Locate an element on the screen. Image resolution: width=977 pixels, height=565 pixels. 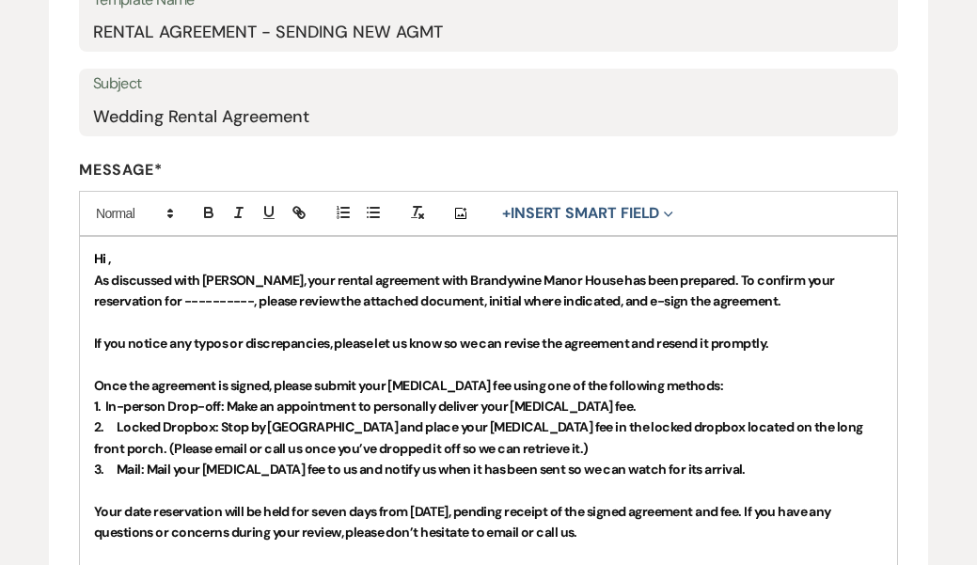
strong: Hi , is located at coordinates (103, 259).